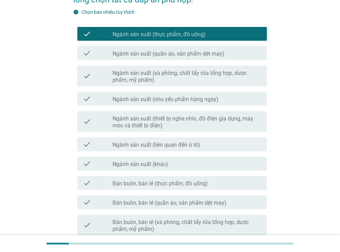 Image resolution: width=340 pixels, height=252 pixels. Describe the element at coordinates (187, 122) in the screenshot. I see `label: Ngành sản xuất (thiết bị nghe nhìn, đồ điện gia dụng, máy móc và thiết bị điện)` at that location.